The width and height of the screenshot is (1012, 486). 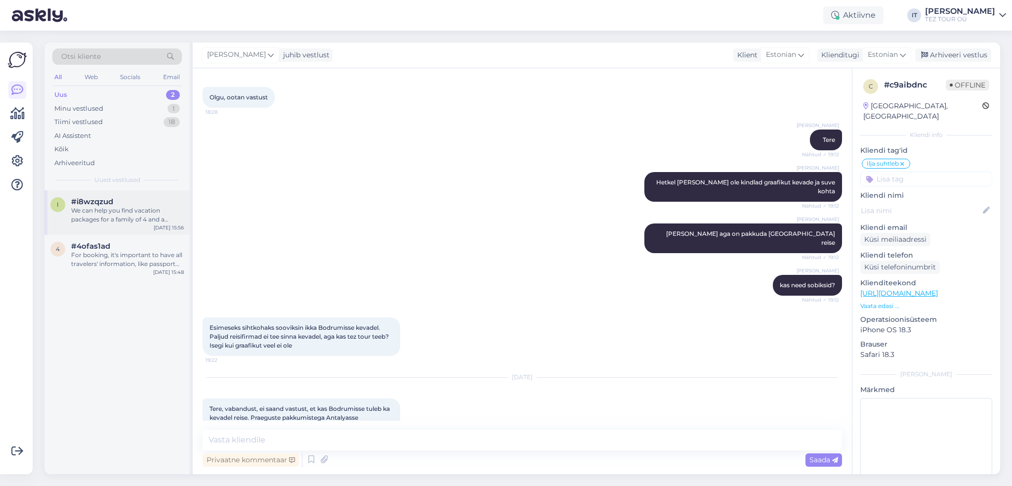 I want to click on span: Saada, so click(x=823, y=459).